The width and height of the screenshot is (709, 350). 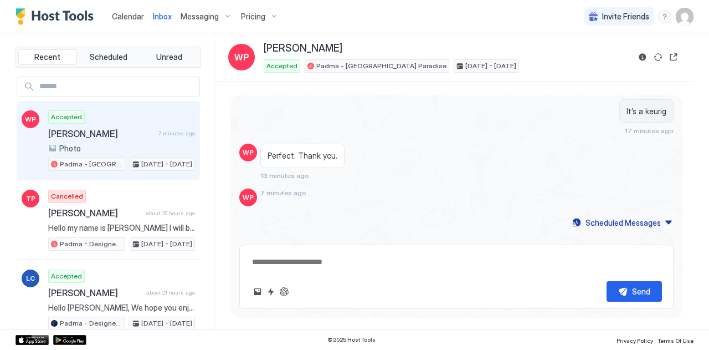 What do you see at coordinates (32, 340) in the screenshot?
I see `a: App Store` at bounding box center [32, 340].